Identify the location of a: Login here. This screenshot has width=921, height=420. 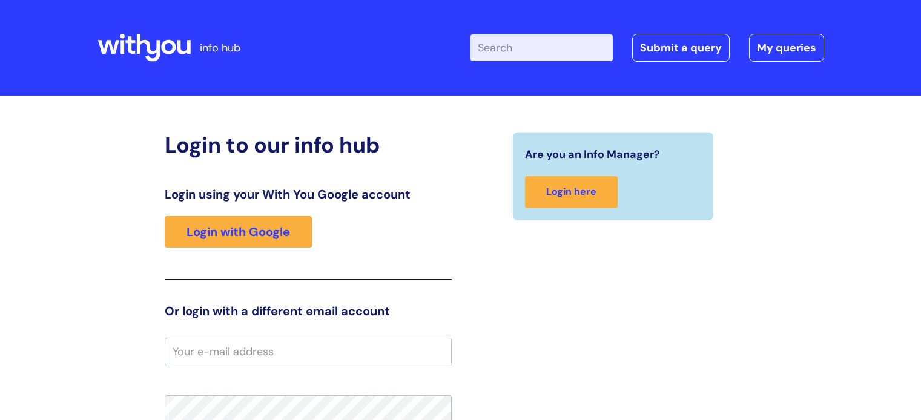
(571, 192).